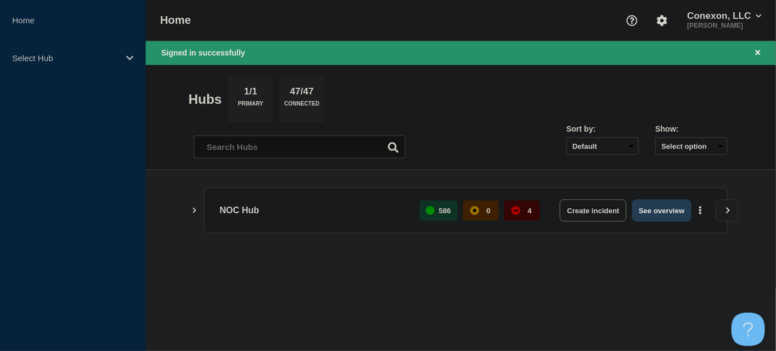 This screenshot has width=776, height=351. Describe the element at coordinates (251, 106) in the screenshot. I see `p: Primary` at that location.